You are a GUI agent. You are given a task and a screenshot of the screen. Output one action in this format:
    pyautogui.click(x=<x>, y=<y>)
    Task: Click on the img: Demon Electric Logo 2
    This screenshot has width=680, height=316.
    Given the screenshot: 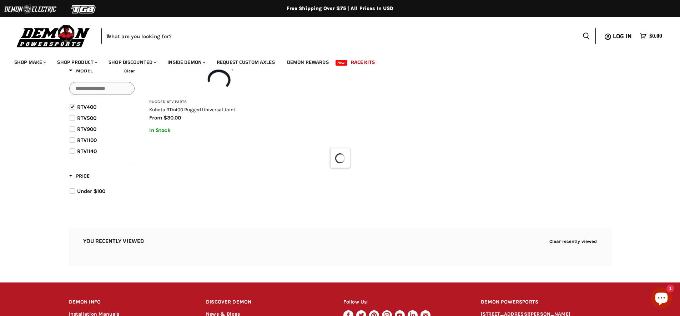 What is the action you would take?
    pyautogui.click(x=30, y=9)
    